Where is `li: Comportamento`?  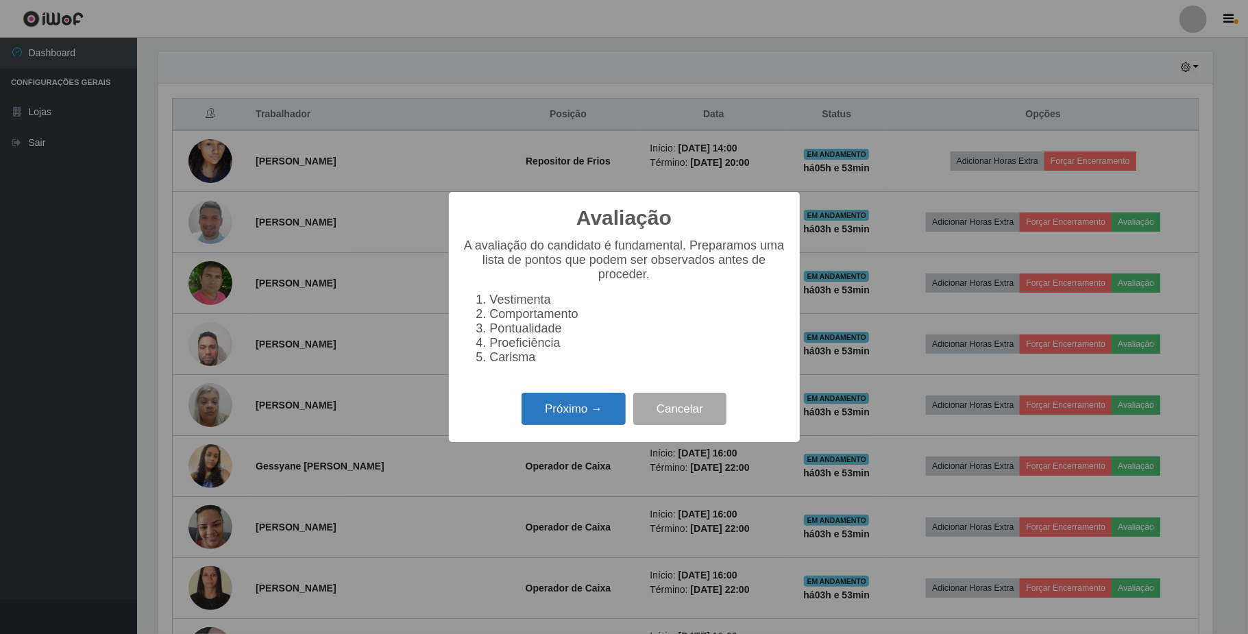 li: Comportamento is located at coordinates (638, 314).